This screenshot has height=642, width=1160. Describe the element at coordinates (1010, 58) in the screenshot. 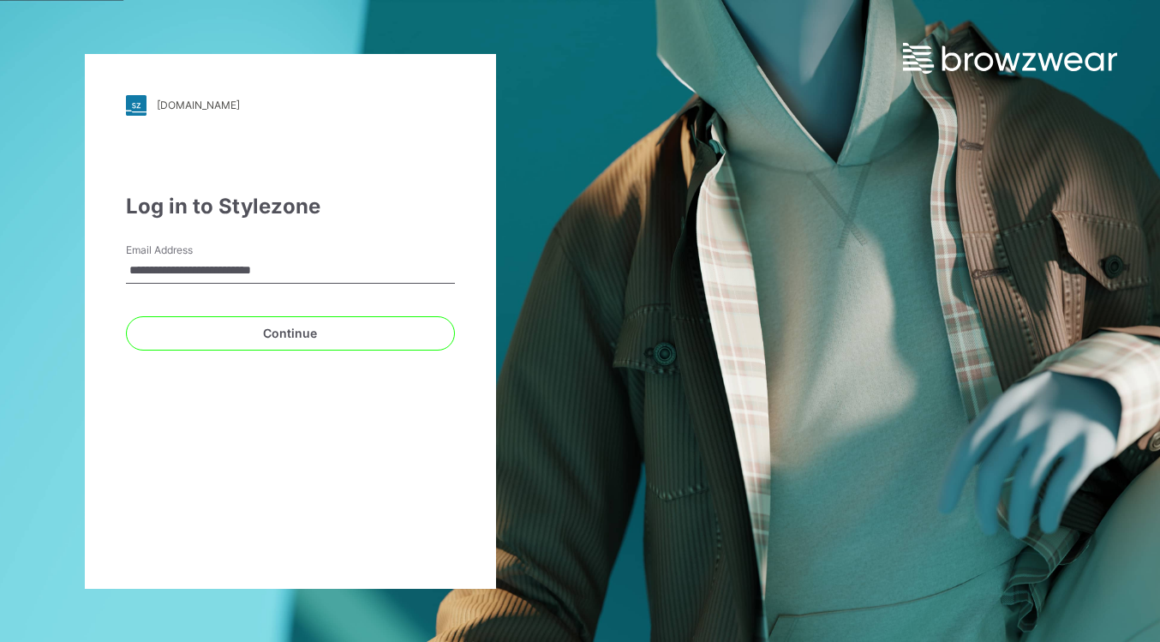

I see `img: browzwear-logo.e42bd6dac1945053ebaf764b6aa21510.svg` at that location.